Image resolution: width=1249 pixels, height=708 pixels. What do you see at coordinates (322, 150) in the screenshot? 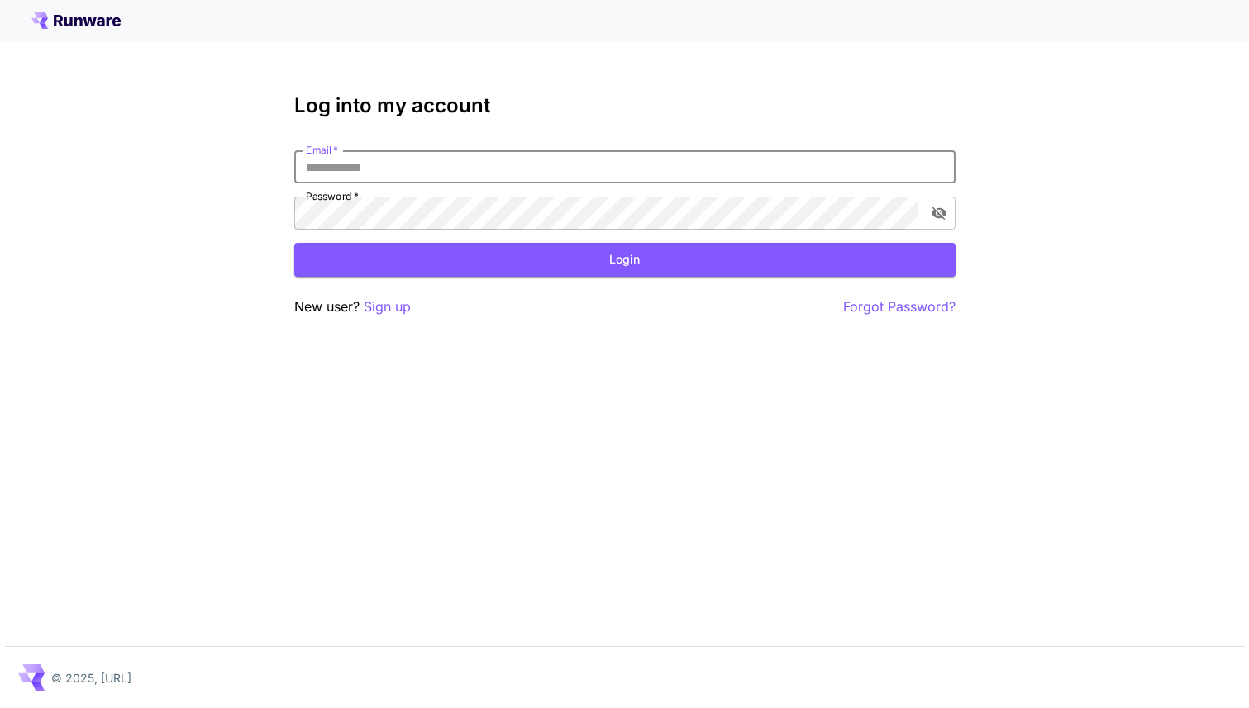
I see `label: Email` at bounding box center [322, 150].